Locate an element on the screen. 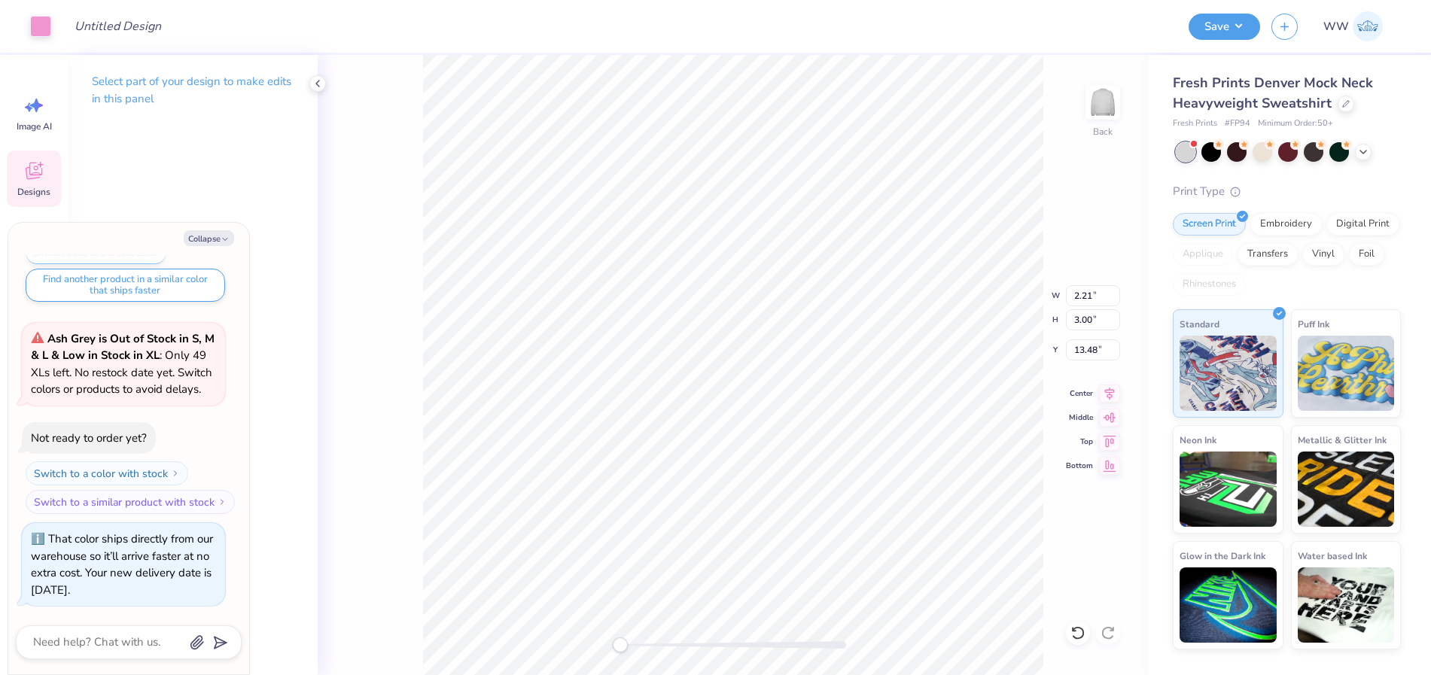 This screenshot has width=1431, height=675. img: Wiro Wink is located at coordinates (1368, 26).